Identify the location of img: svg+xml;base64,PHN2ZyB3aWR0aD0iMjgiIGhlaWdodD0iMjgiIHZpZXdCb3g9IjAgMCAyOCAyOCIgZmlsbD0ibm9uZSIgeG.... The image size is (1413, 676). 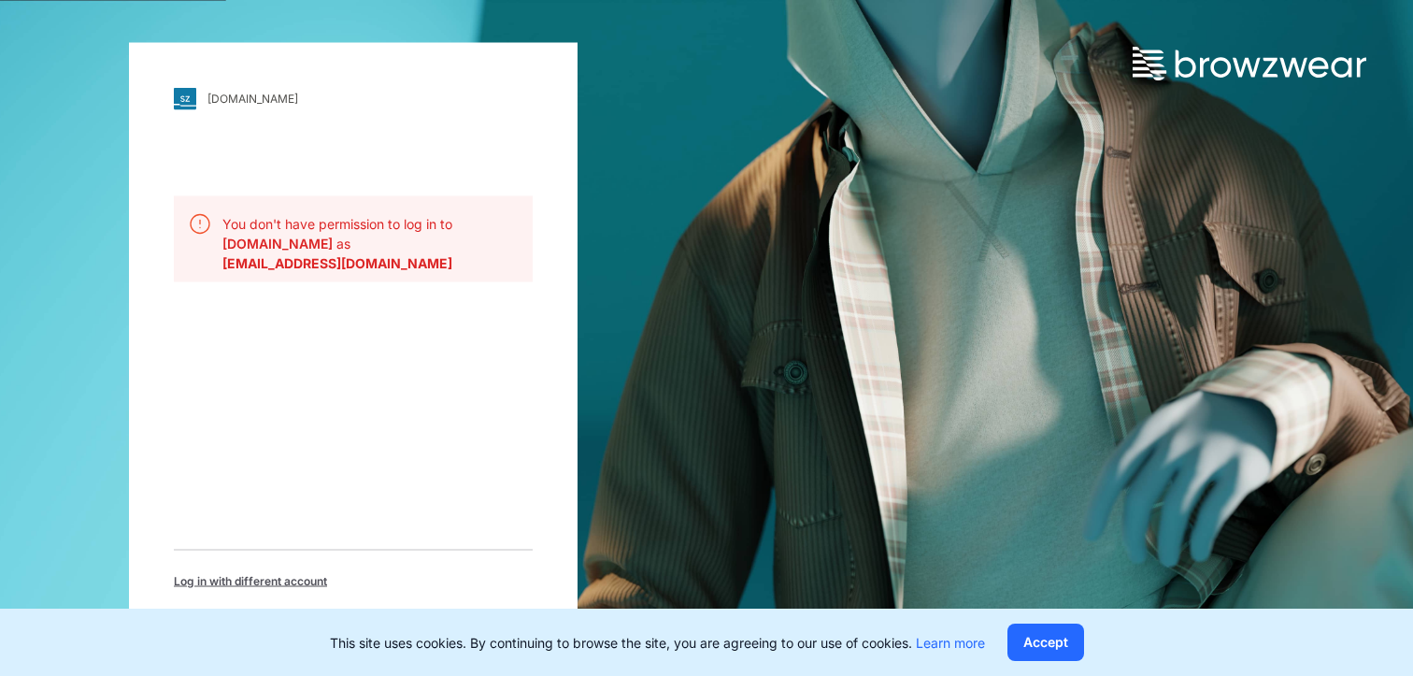
(185, 98).